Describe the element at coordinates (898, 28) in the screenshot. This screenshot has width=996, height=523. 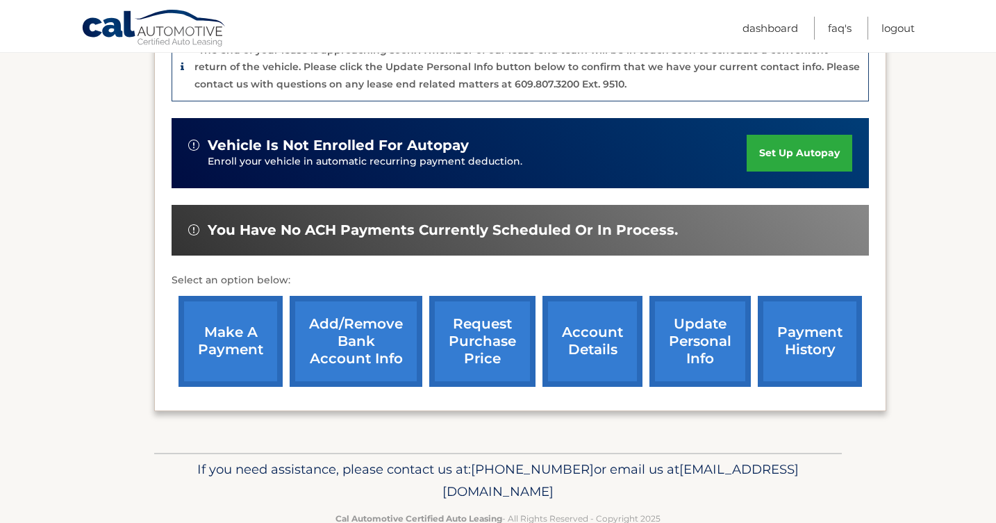
I see `a: Logout` at that location.